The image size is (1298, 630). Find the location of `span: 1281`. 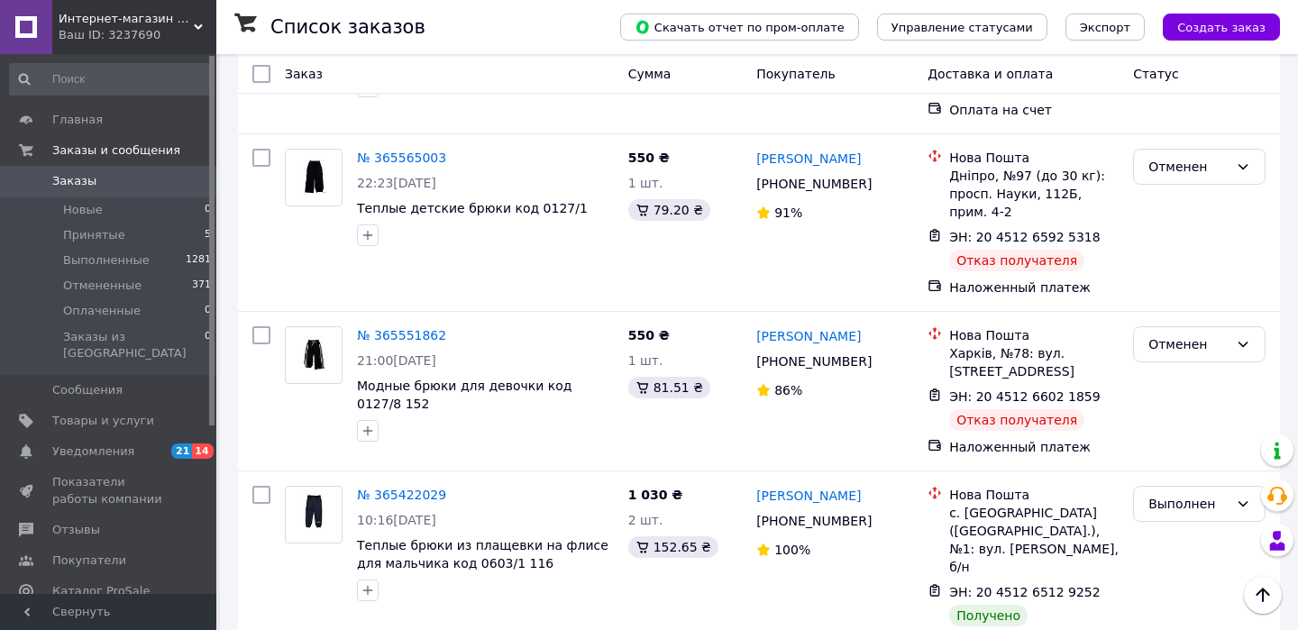

span: 1281 is located at coordinates (198, 260).